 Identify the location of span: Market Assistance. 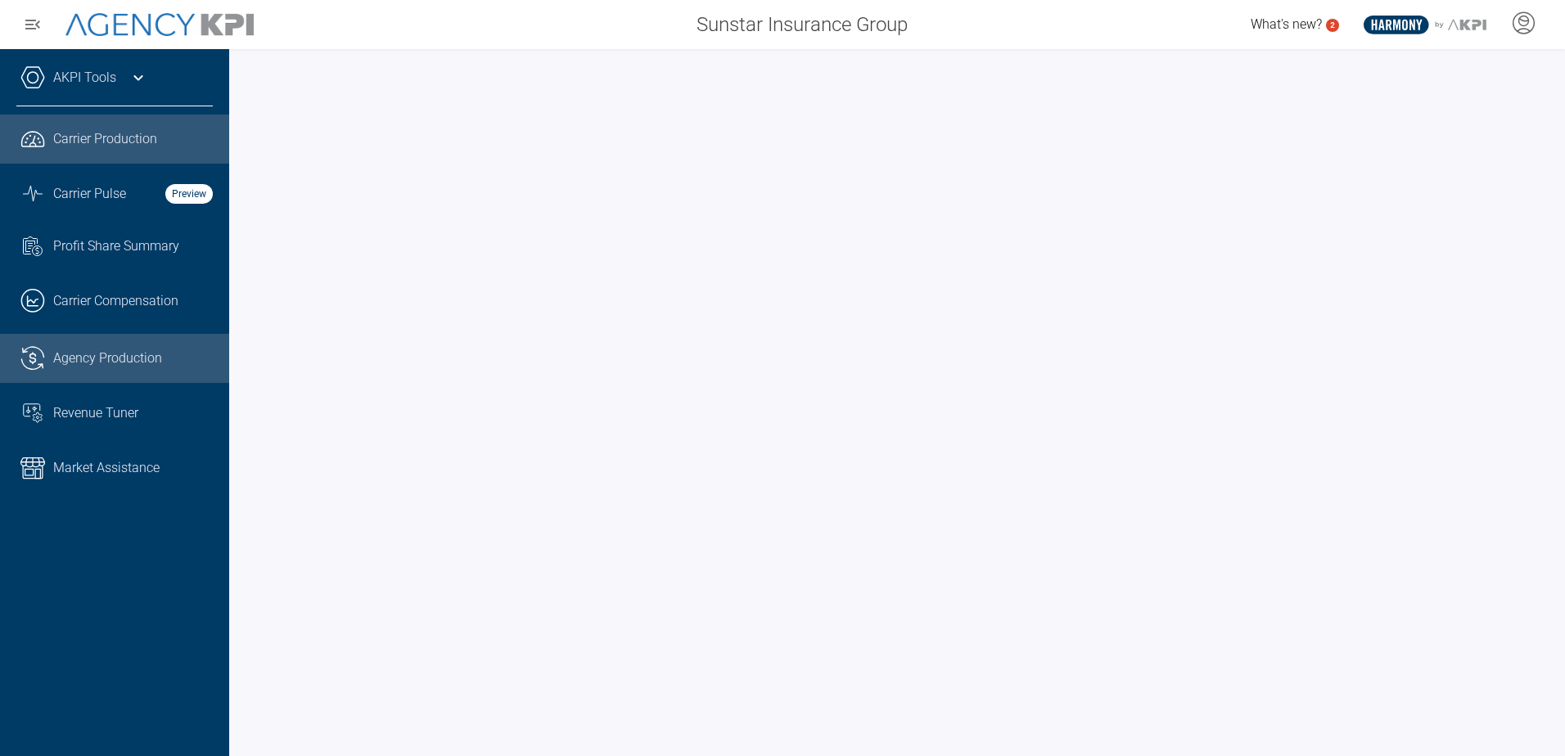
(106, 468).